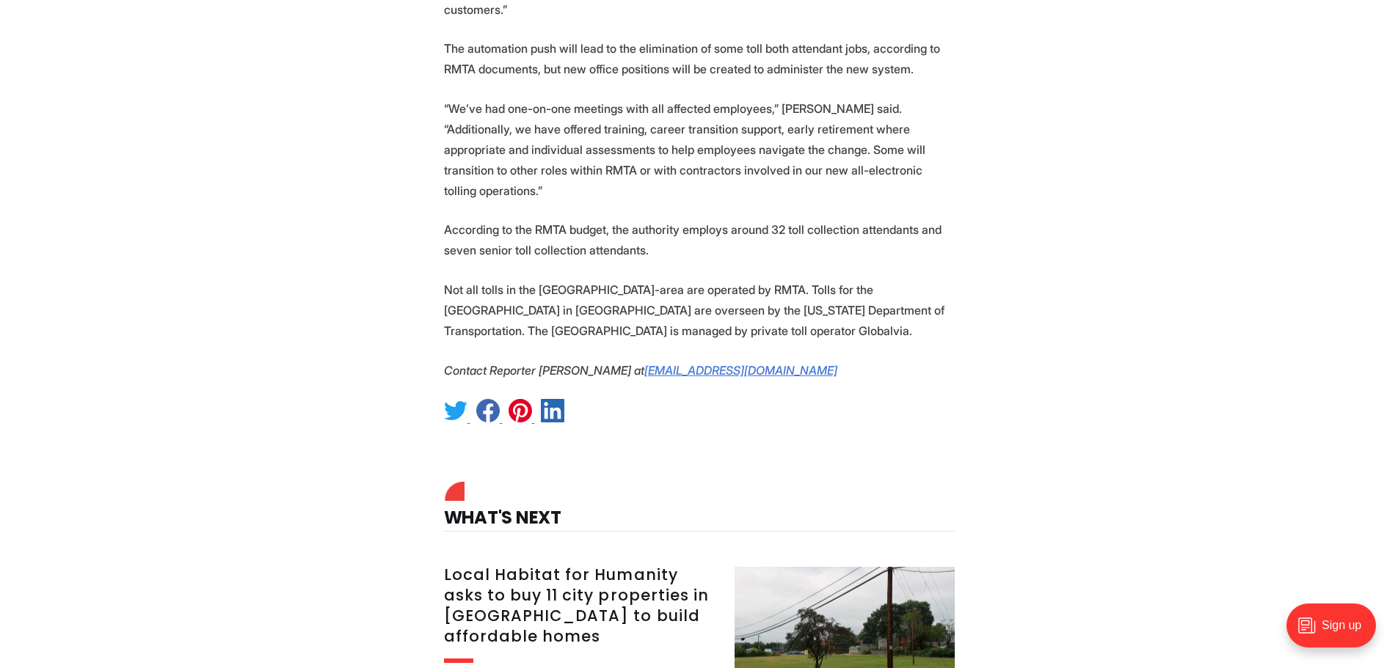  I want to click on h4: What's Next, so click(699, 508).